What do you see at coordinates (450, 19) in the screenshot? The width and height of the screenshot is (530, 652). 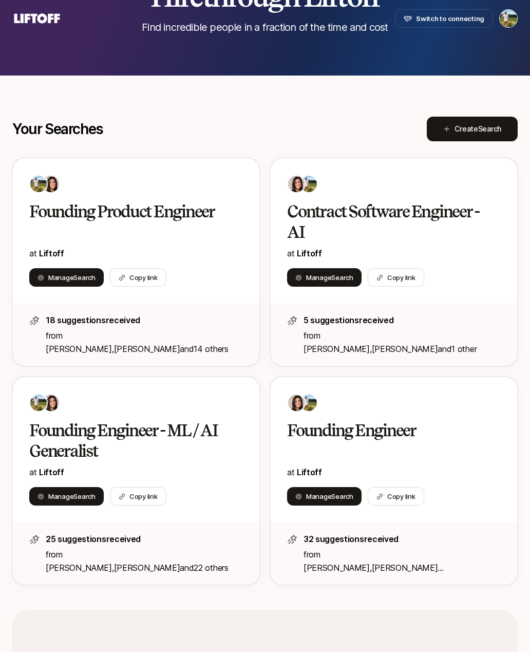 I see `span: Switch to connecting` at bounding box center [450, 19].